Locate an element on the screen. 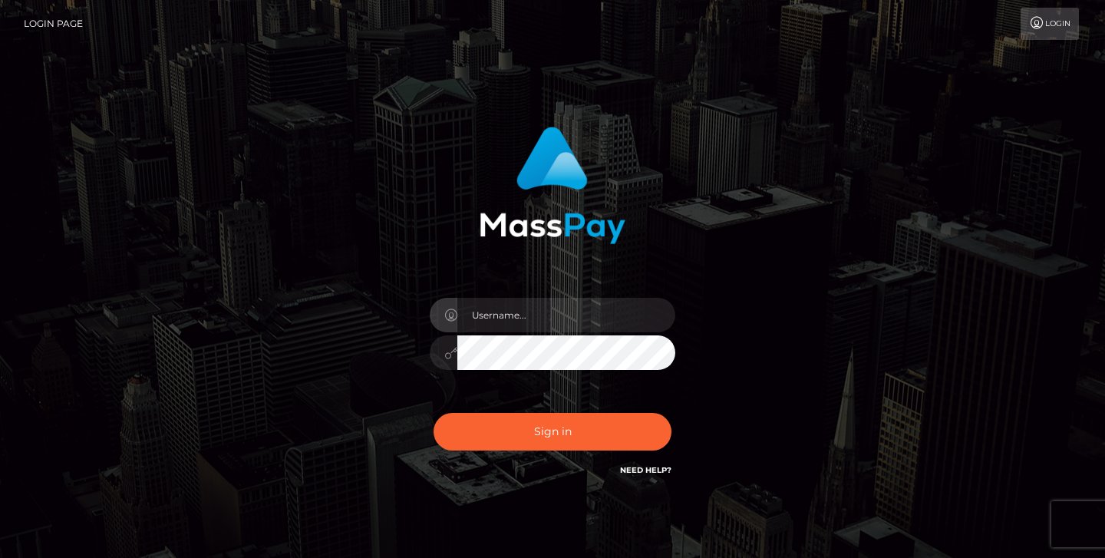 The height and width of the screenshot is (558, 1105). a: Login is located at coordinates (1050, 24).